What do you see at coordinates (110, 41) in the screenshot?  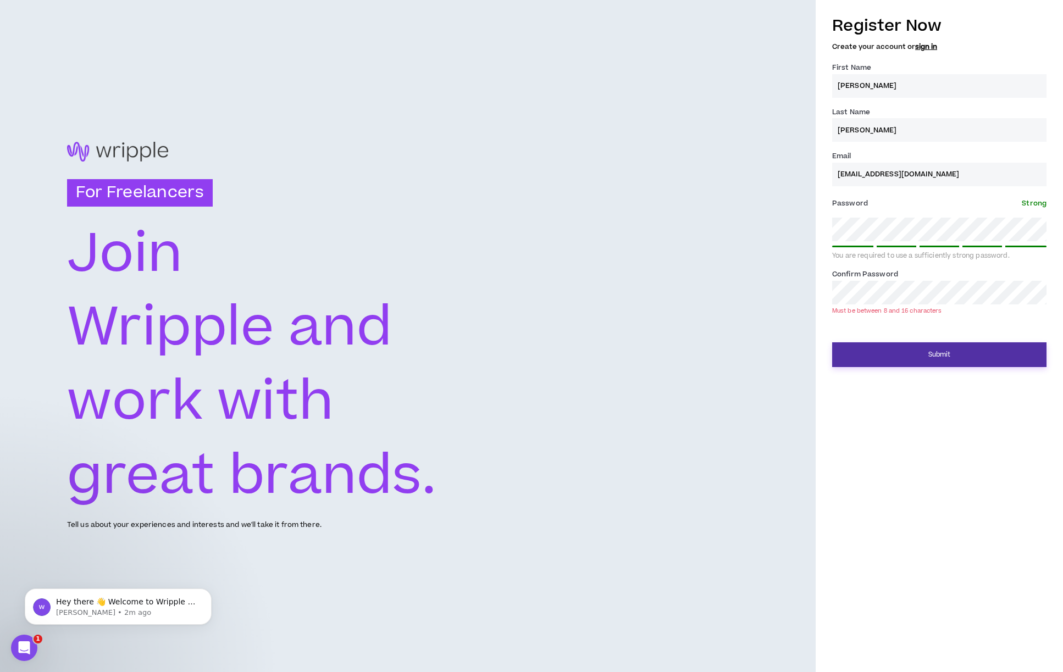 I see `div: message notification from Morgan, 2m ago. Hey there 👋 Welcome to Wripple 🙌 Take a look around! If...` at bounding box center [110, 41].